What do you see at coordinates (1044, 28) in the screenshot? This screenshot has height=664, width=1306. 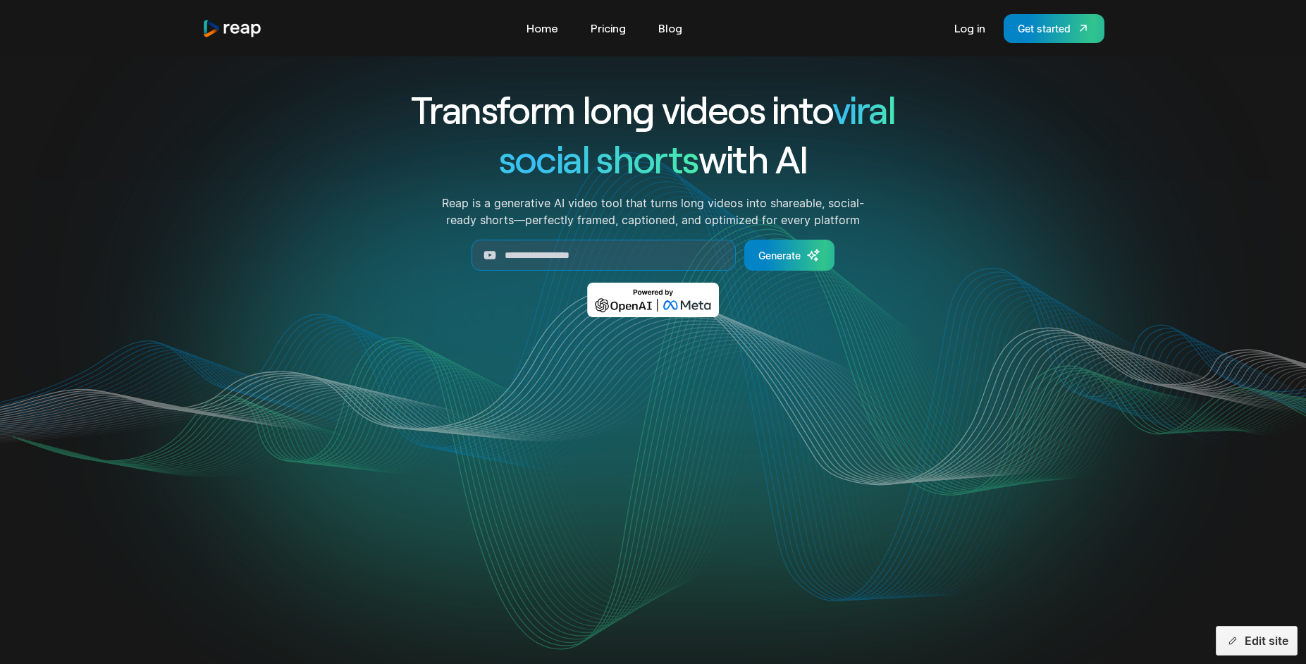 I see `div: Get started` at bounding box center [1044, 28].